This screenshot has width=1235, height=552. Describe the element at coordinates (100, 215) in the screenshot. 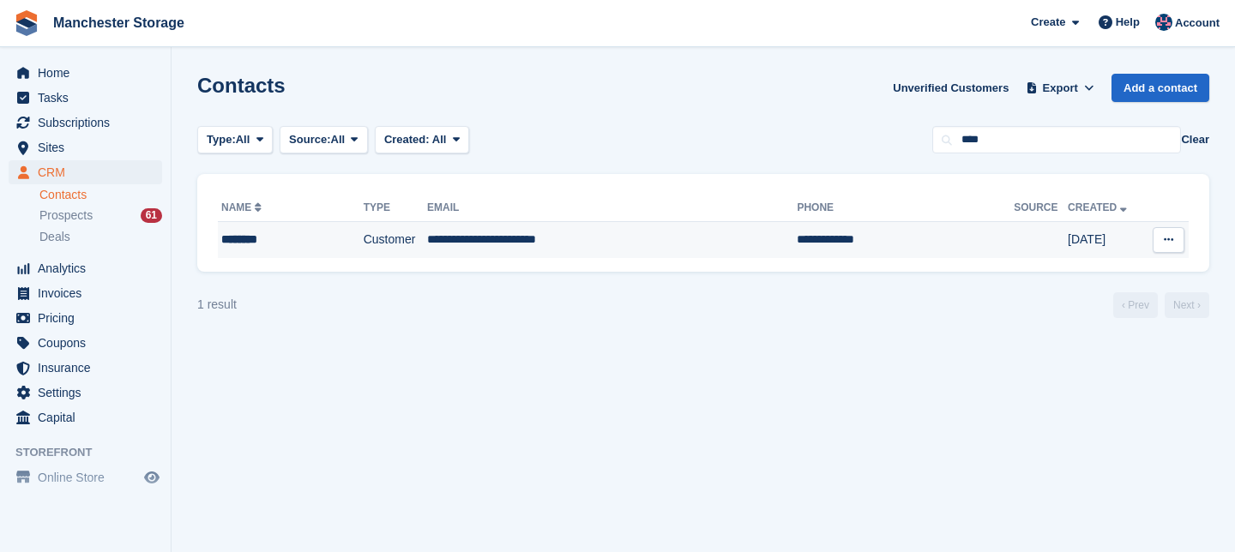

I see `a: Prospects 61` at that location.